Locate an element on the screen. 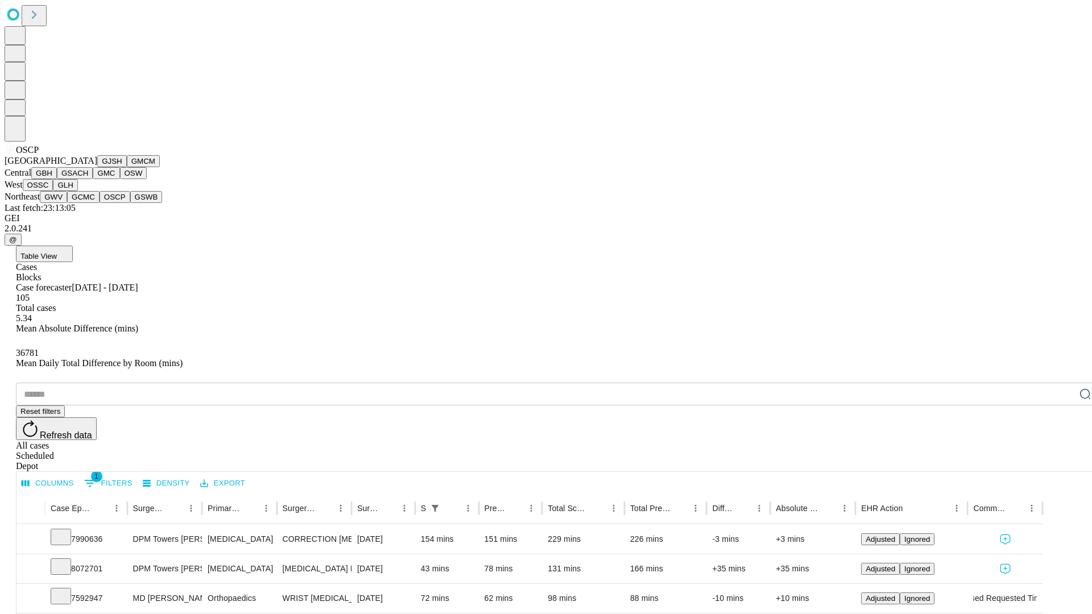  div: 7592947 is located at coordinates (86, 599).